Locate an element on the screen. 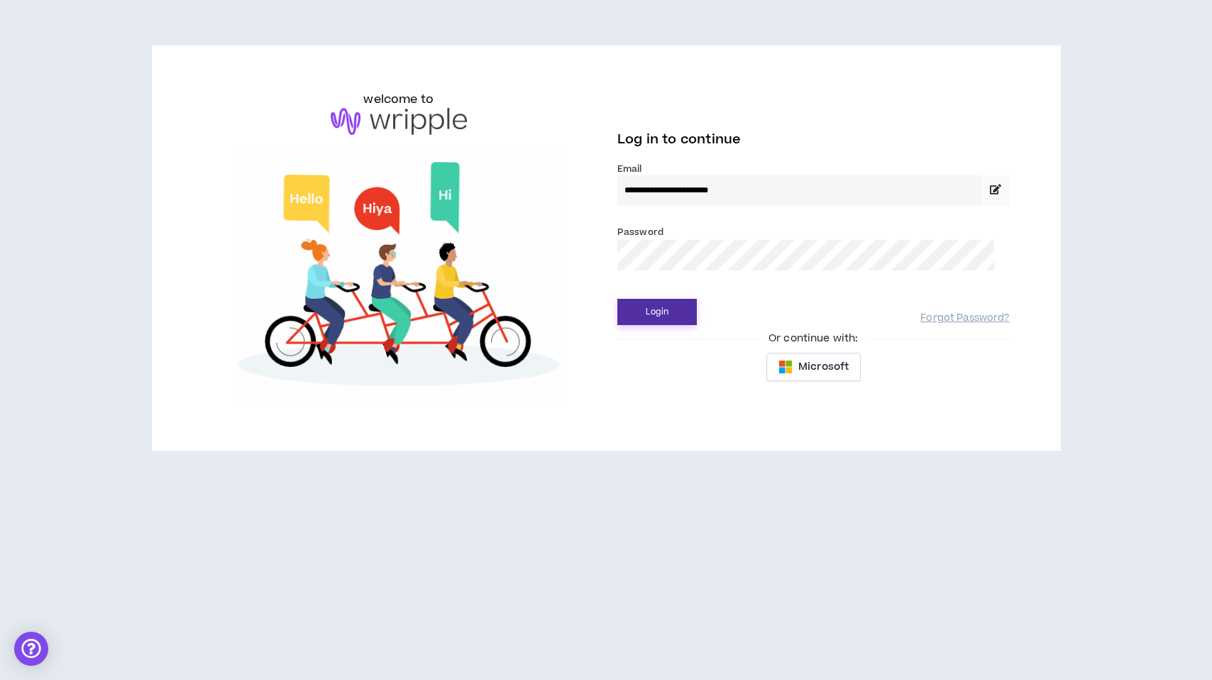 The width and height of the screenshot is (1212, 680). img: logo-brand.png is located at coordinates (399, 121).